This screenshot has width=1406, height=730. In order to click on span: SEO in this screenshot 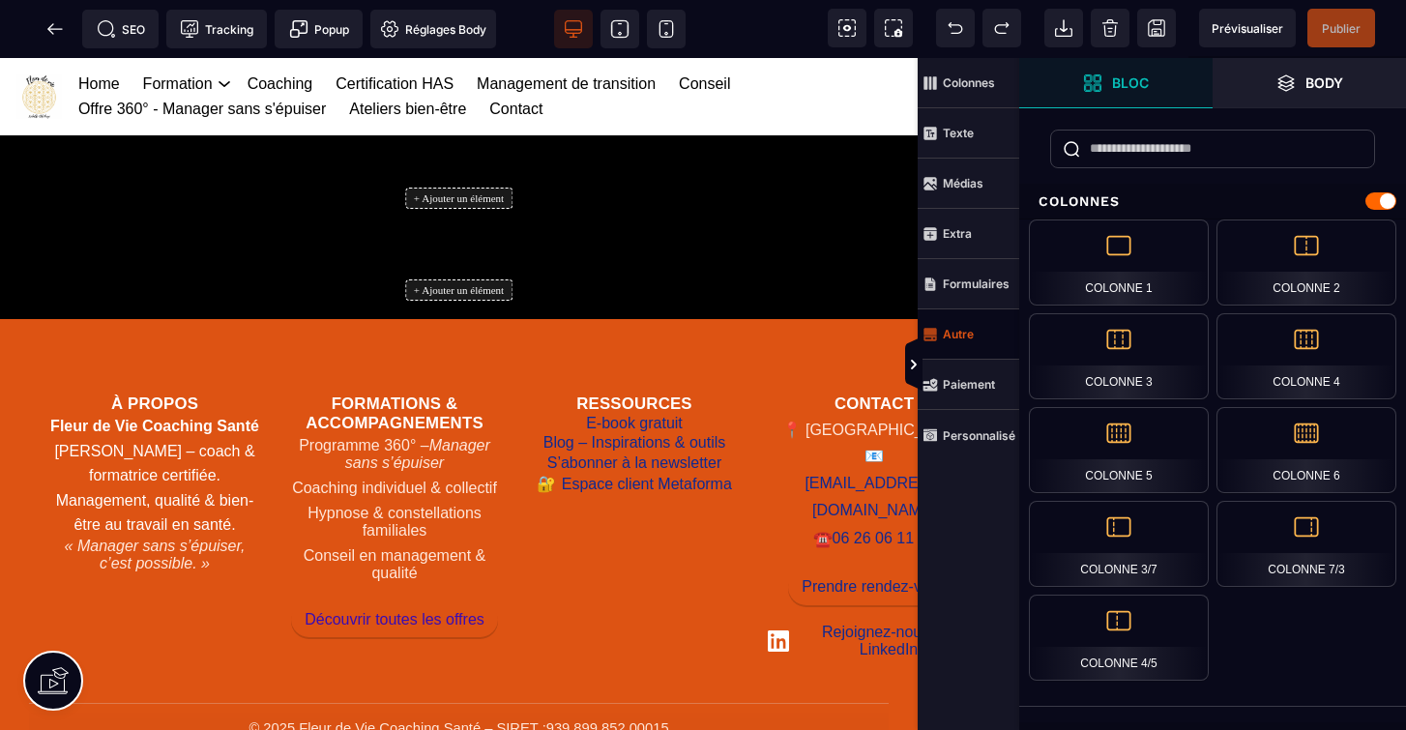, I will do `click(121, 29)`.